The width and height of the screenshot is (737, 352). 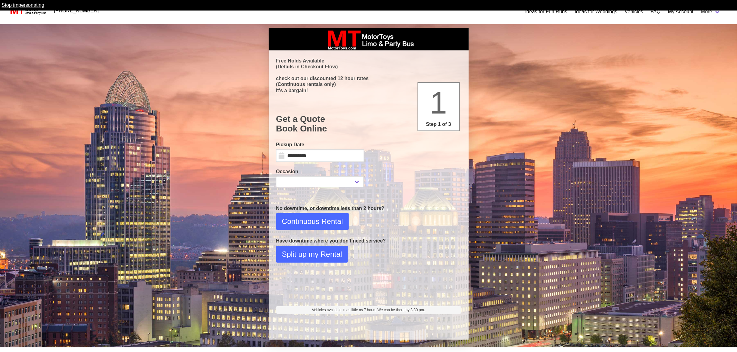 What do you see at coordinates (401, 310) in the screenshot?
I see `span: We can be there by 3:30 pm.` at bounding box center [401, 310].